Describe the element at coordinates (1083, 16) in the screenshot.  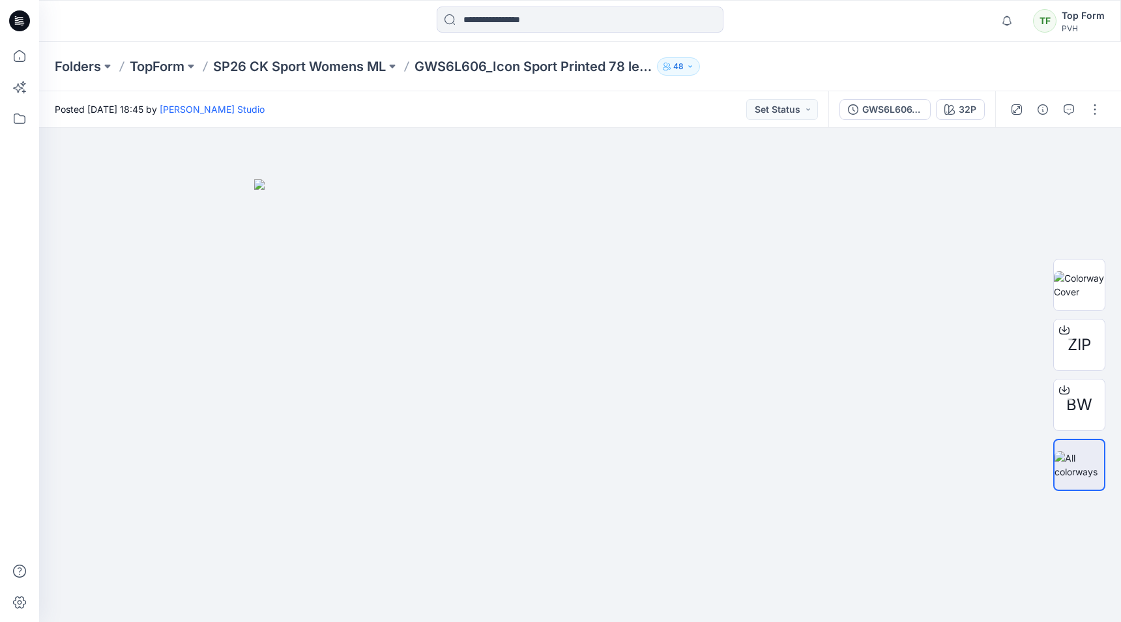
I see `div: Top Form` at that location.